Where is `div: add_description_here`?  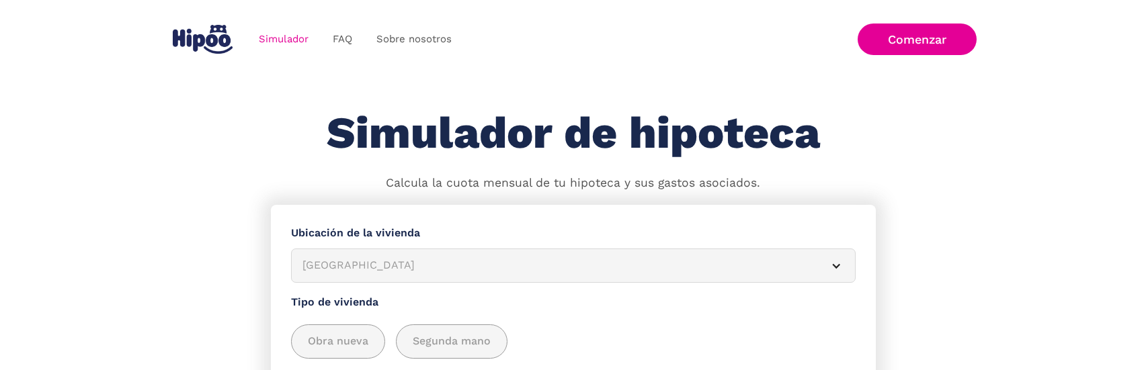
div: add_description_here is located at coordinates (573, 341).